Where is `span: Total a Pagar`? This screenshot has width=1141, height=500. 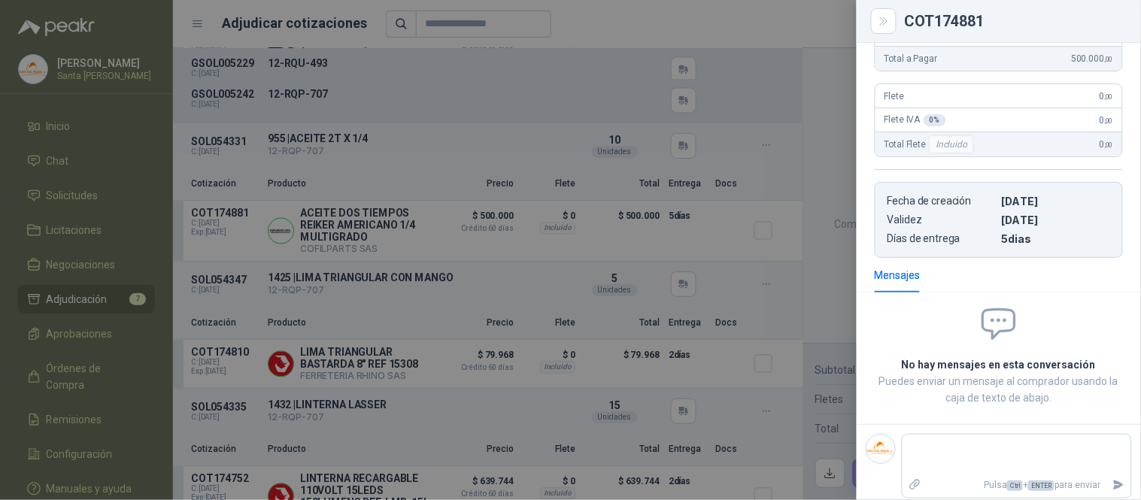 span: Total a Pagar is located at coordinates (911, 59).